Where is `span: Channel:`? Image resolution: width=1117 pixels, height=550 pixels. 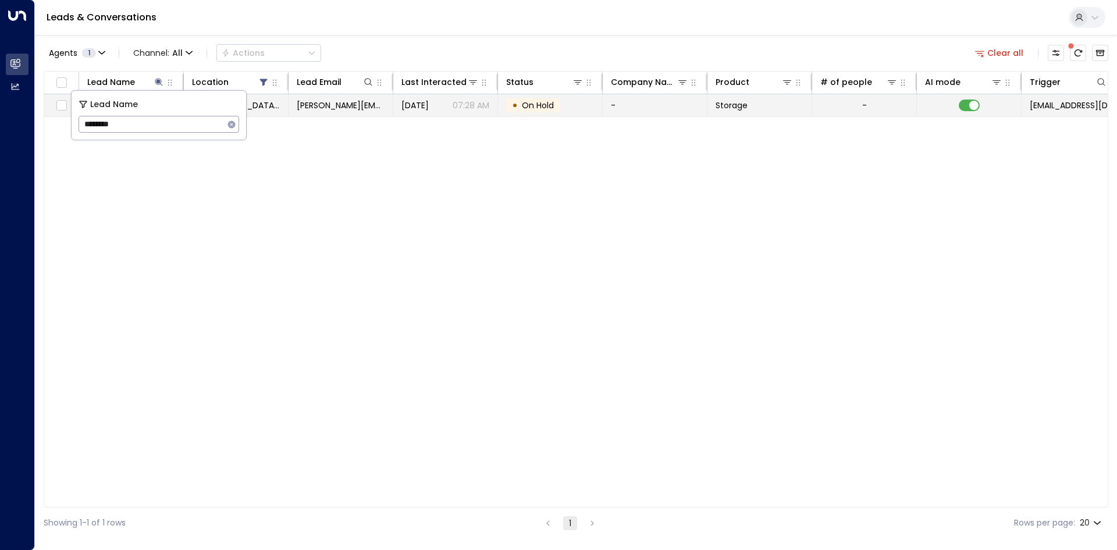
span: Channel: is located at coordinates (163, 53).